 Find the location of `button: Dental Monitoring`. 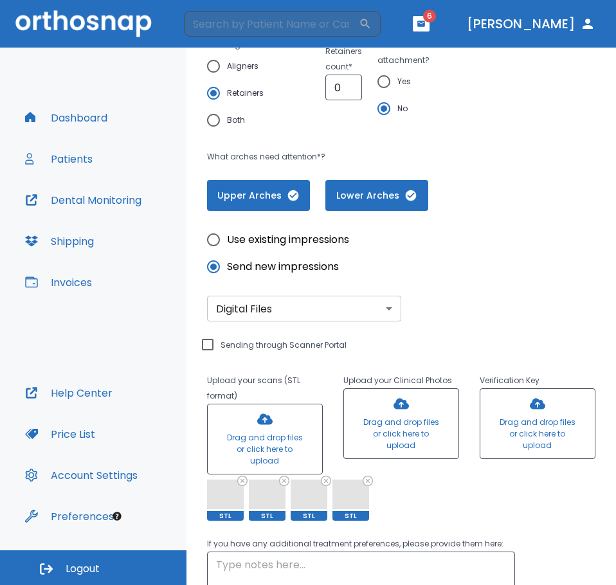

button: Dental Monitoring is located at coordinates (83, 200).